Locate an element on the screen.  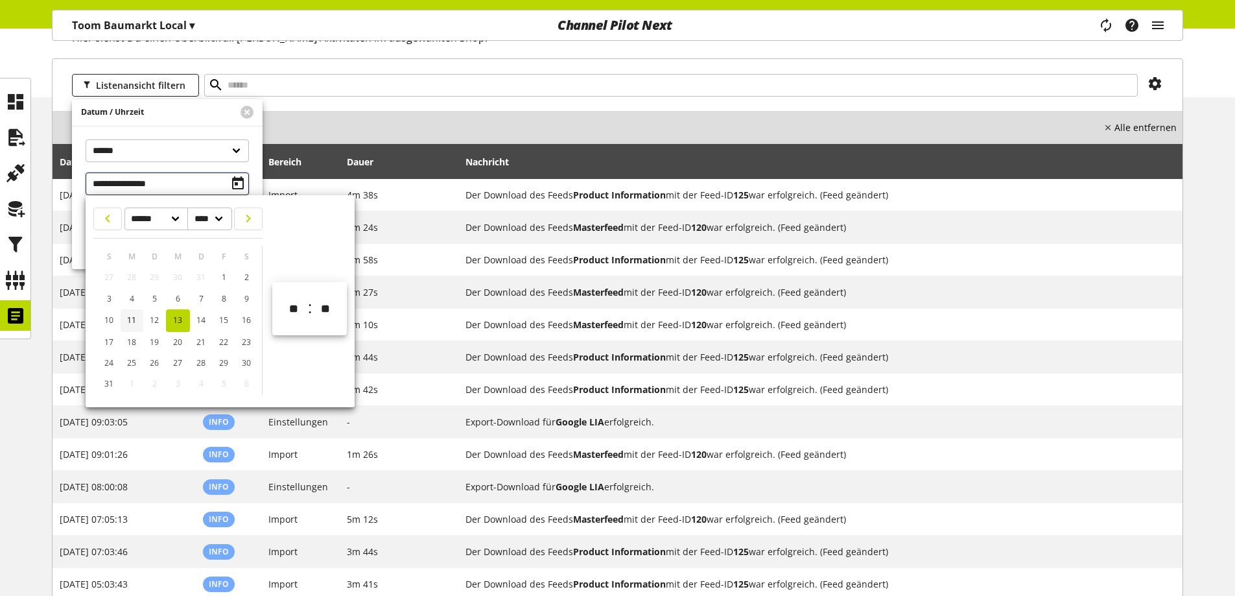
a: 27 is located at coordinates (178, 363).